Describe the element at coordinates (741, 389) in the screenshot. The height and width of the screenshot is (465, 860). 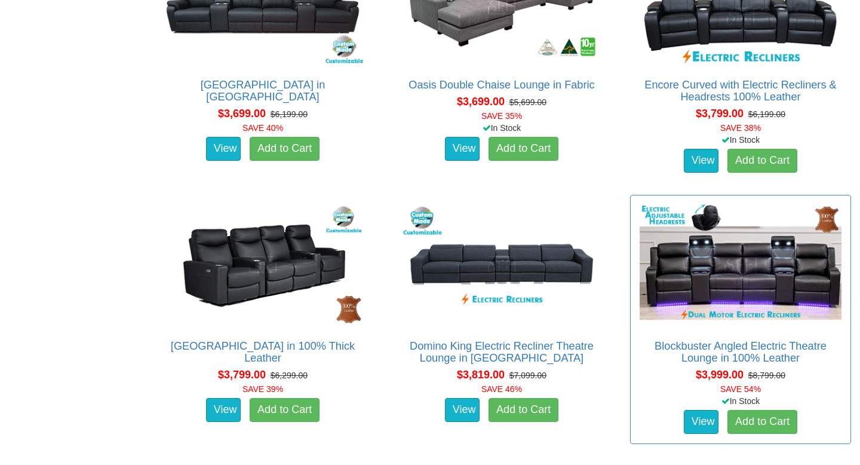
I see `font: SAVE 54%` at that location.